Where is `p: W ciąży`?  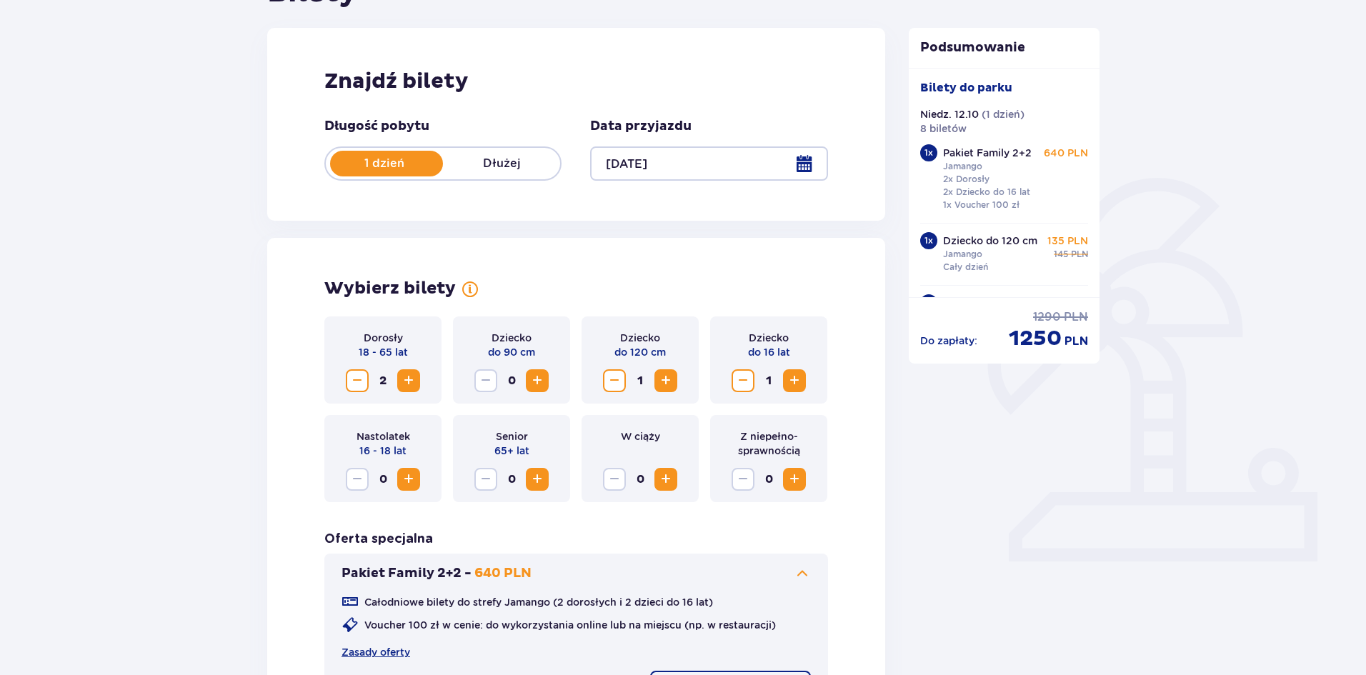 p: W ciąży is located at coordinates (640, 437).